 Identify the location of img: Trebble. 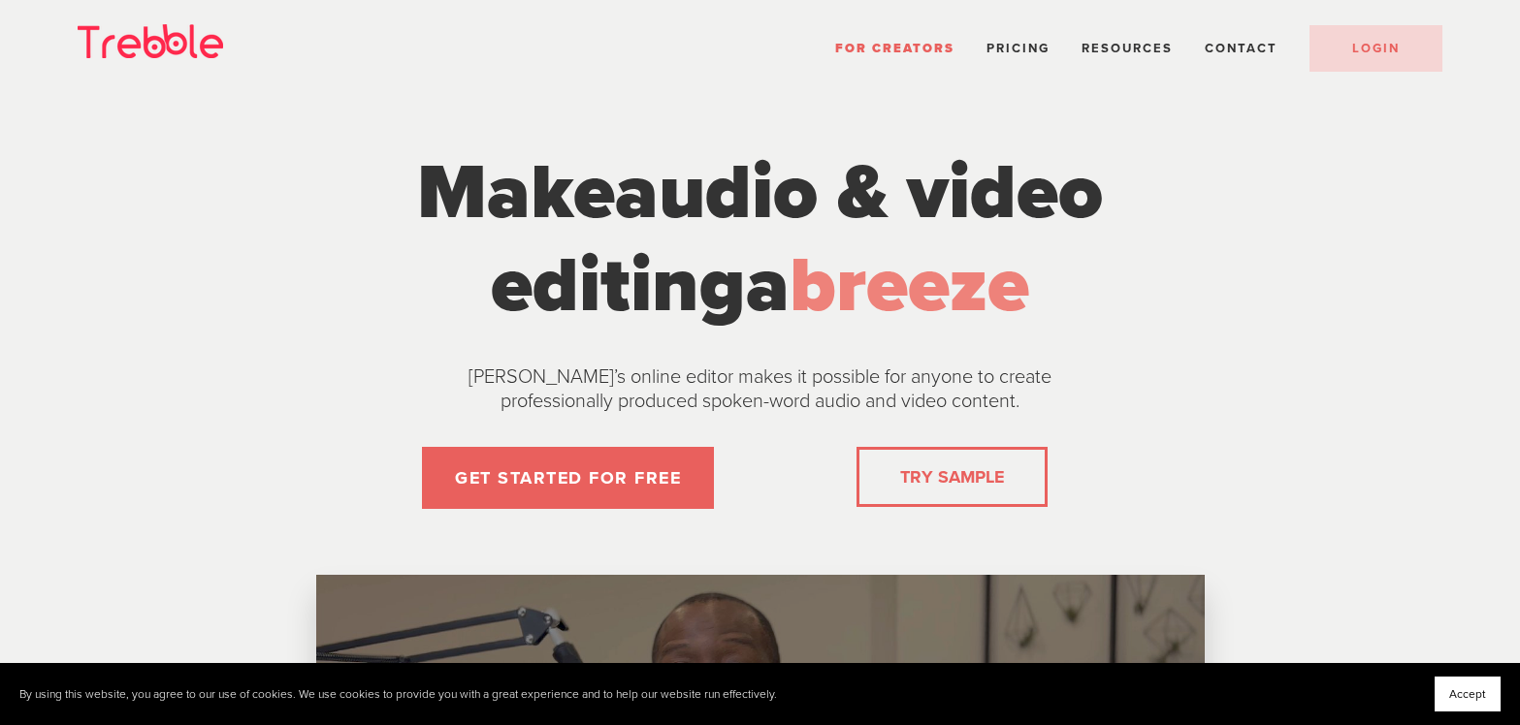
(150, 41).